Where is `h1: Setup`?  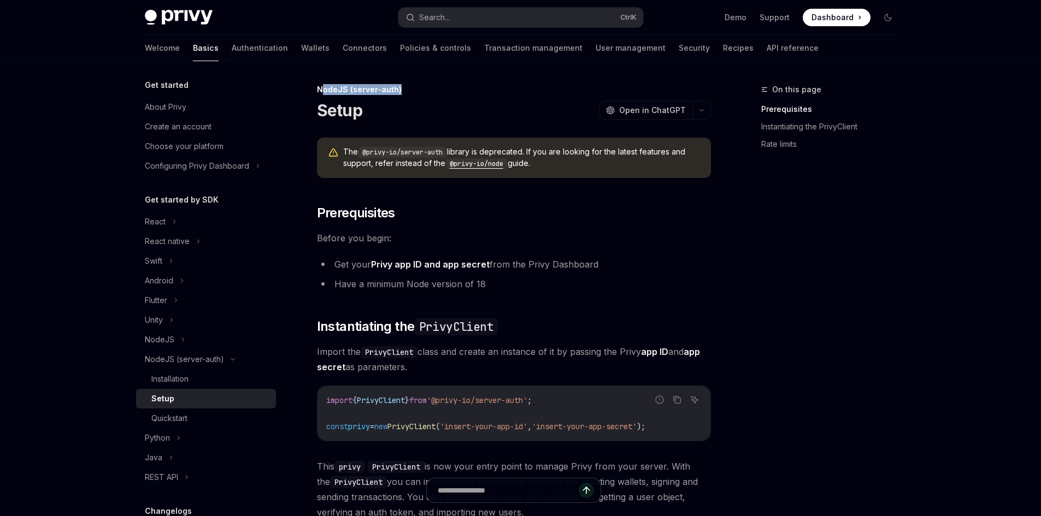 h1: Setup is located at coordinates (339, 110).